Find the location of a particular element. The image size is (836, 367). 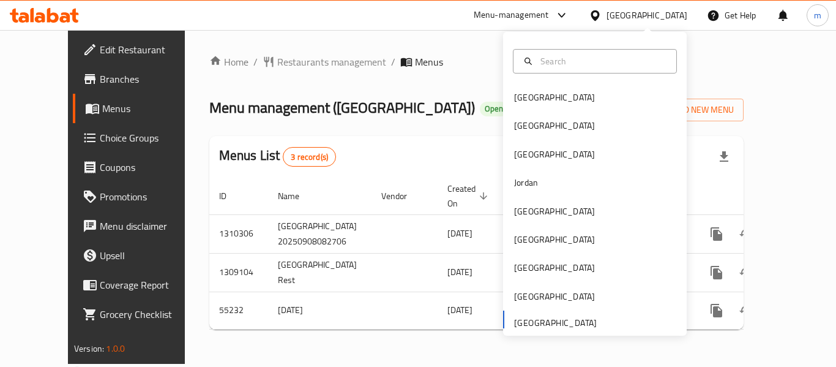

span: 3 record(s) is located at coordinates (309, 157).